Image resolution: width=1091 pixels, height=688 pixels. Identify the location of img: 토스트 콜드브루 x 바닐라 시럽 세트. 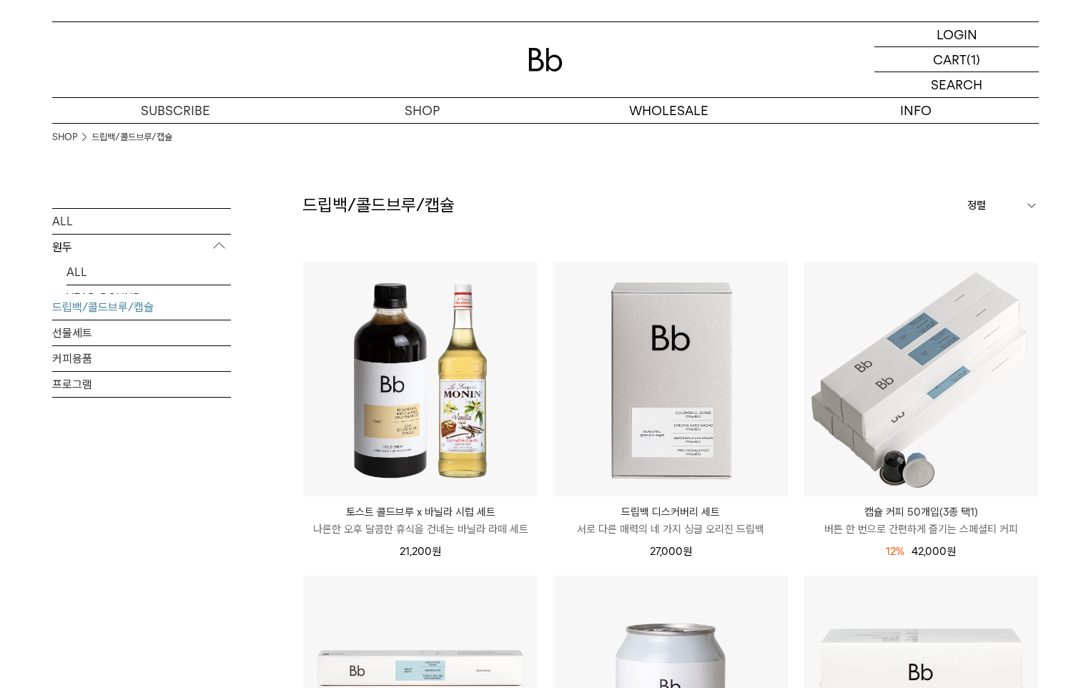
(420, 379).